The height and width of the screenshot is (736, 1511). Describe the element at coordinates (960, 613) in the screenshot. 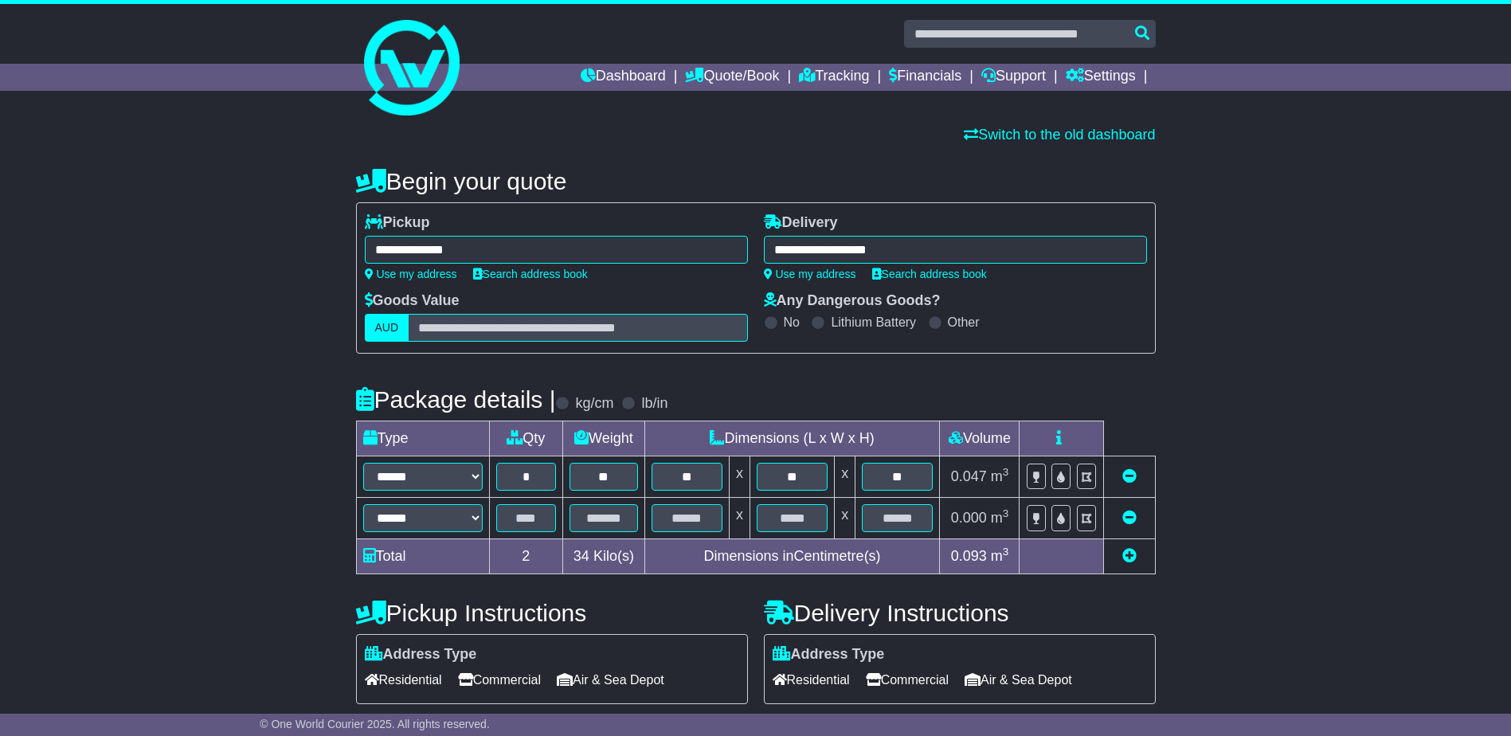

I see `h4: Delivery Instructions` at that location.